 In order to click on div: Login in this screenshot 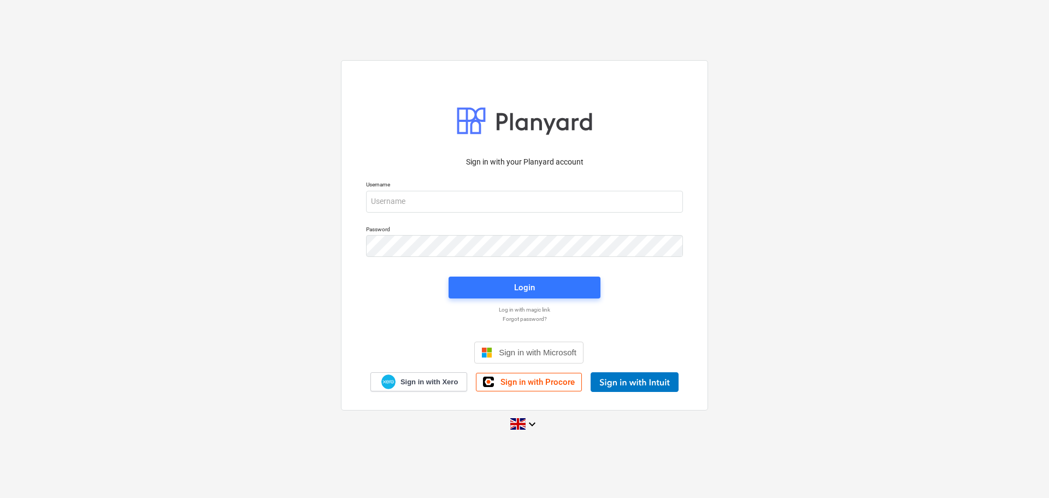, I will do `click(525, 287)`.